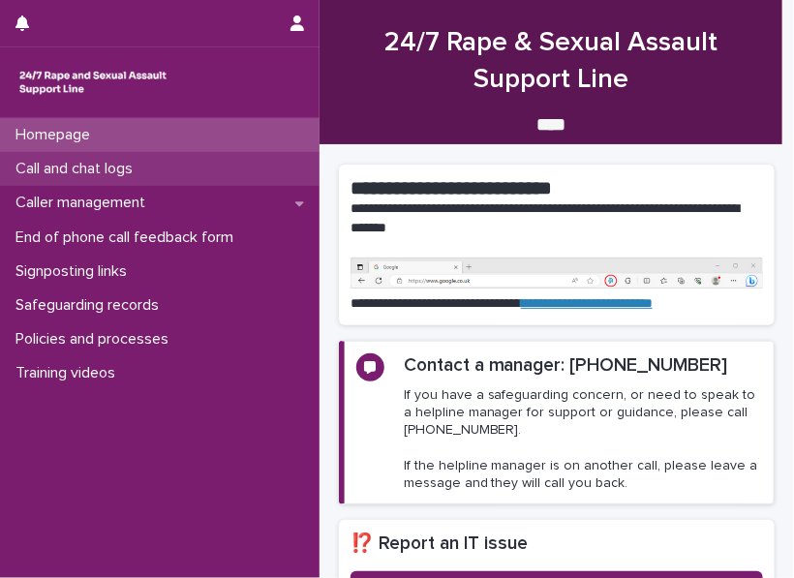 The image size is (794, 578). What do you see at coordinates (583, 439) in the screenshot?
I see `p: If you have a safeguarding concern, or need to speak to a helpline manager for support or guidanc...` at bounding box center [583, 439].